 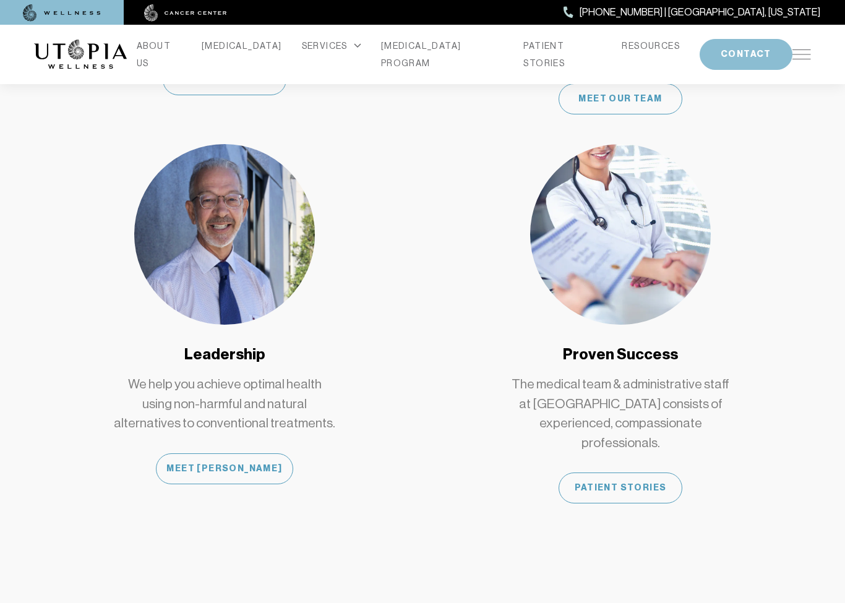 What do you see at coordinates (562, 54) in the screenshot?
I see `a: PATIENT STORIES` at bounding box center [562, 54].